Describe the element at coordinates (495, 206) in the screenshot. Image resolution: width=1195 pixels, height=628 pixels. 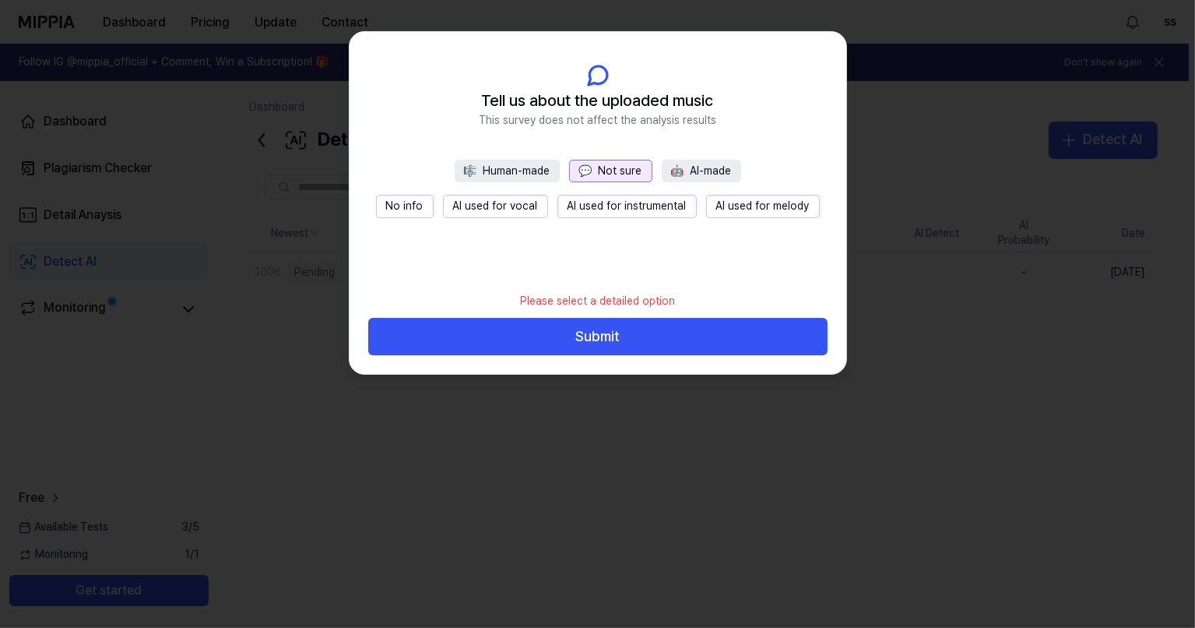
I see `button: AI used for vocal` at that location.